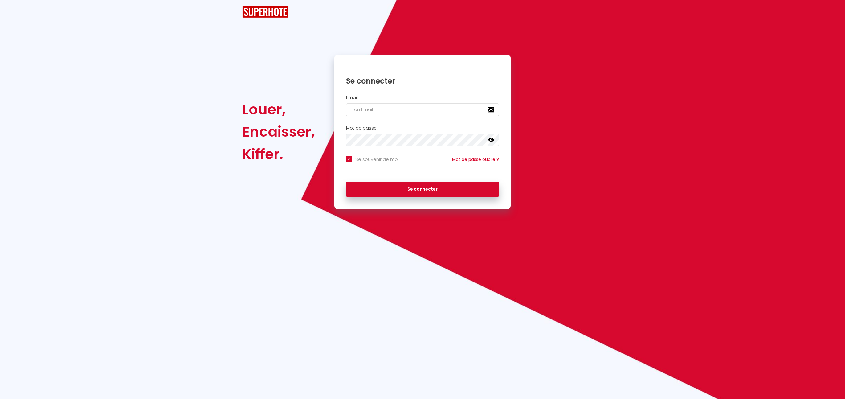 This screenshot has height=399, width=845. Describe the element at coordinates (265, 12) in the screenshot. I see `img: SuperHote logo` at that location.